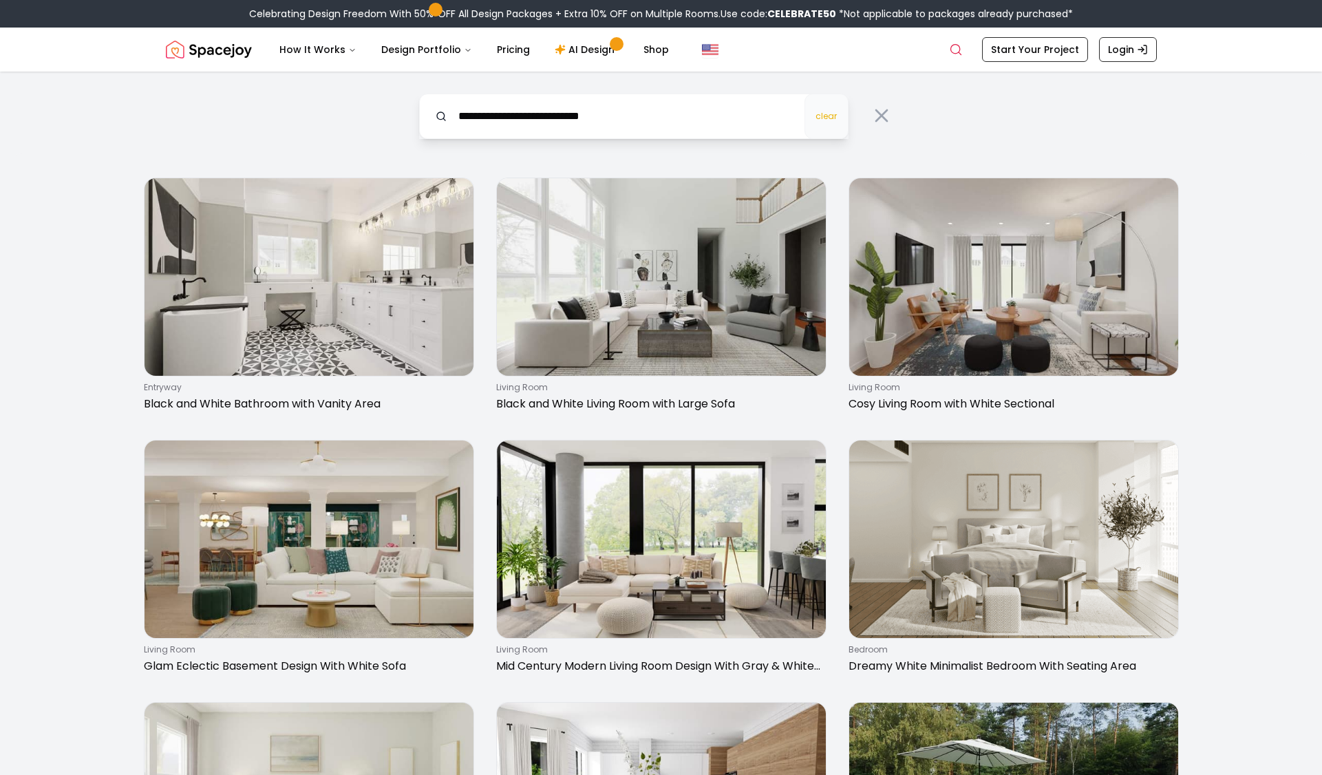 Image resolution: width=1322 pixels, height=775 pixels. What do you see at coordinates (1011, 650) in the screenshot?
I see `p: bedroom` at bounding box center [1011, 650].